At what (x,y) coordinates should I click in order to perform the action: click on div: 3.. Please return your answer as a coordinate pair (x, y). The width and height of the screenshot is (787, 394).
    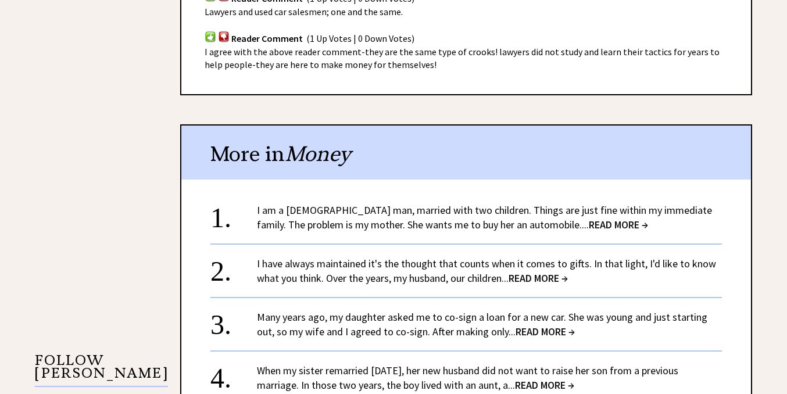
    Looking at the image, I should click on (234, 320).